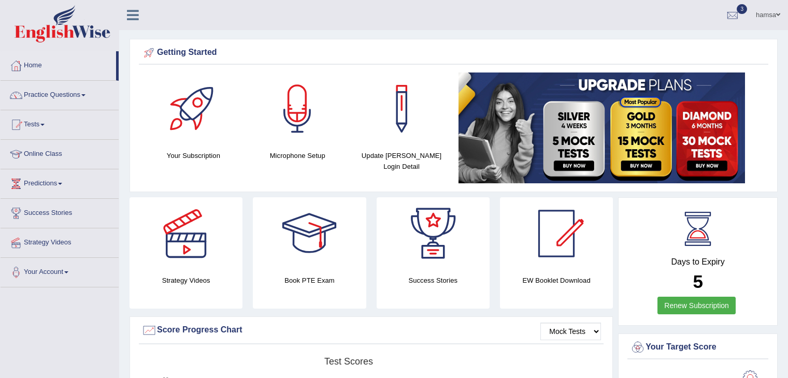 The height and width of the screenshot is (378, 788). I want to click on div: Your Target Score, so click(698, 348).